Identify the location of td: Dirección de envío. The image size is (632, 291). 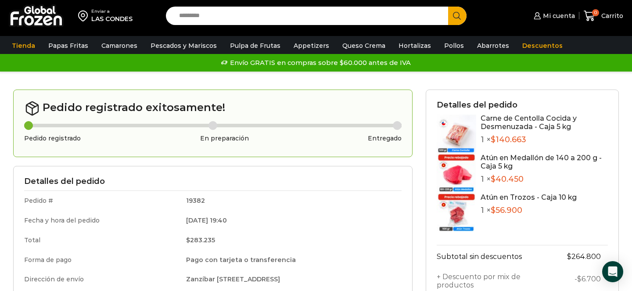
(102, 279).